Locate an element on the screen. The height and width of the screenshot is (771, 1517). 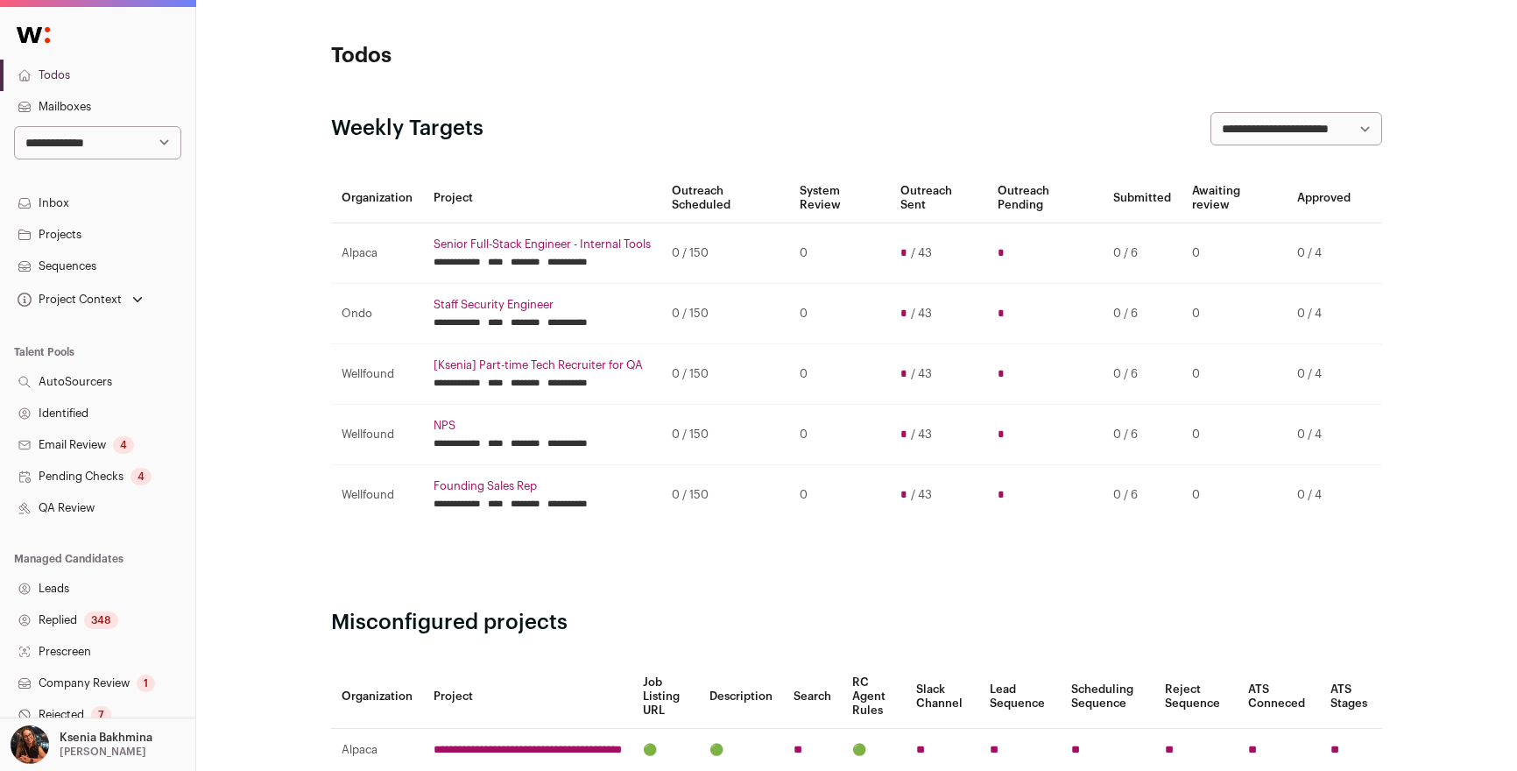
h2: Misconfigured projects is located at coordinates (856, 623).